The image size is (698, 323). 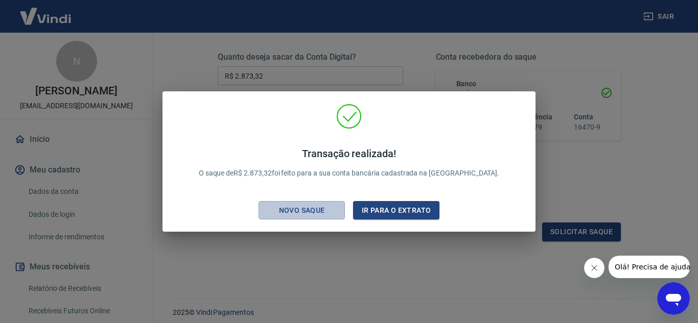 I want to click on button: Novo saque, so click(x=301, y=210).